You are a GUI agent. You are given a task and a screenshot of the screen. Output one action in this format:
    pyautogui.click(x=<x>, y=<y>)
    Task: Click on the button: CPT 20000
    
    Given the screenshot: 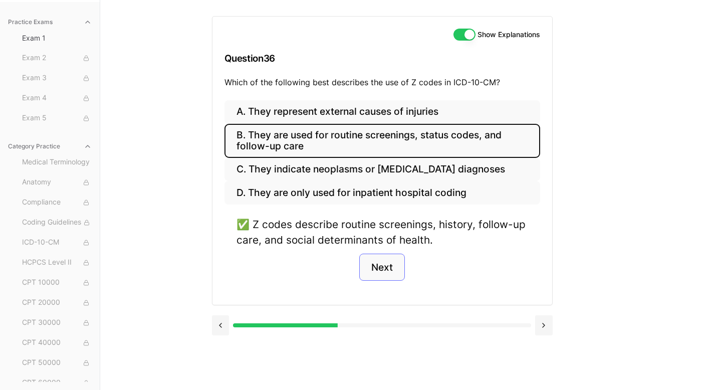 What is the action you would take?
    pyautogui.click(x=57, y=302)
    